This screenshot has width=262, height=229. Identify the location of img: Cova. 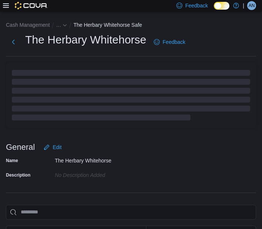
(31, 6).